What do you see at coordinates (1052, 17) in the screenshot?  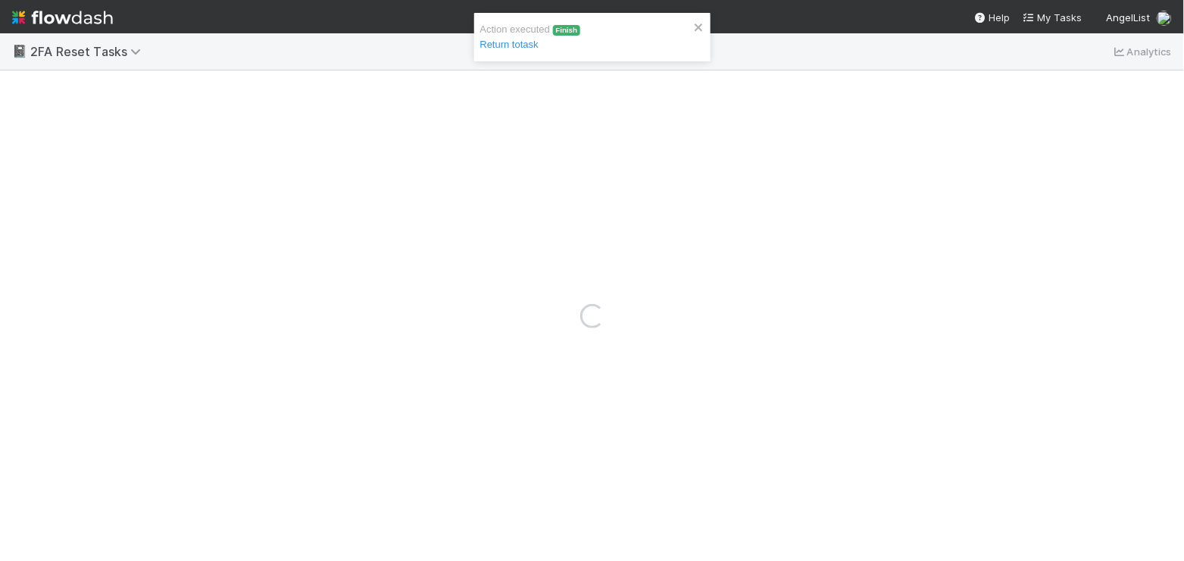 I see `span: My Tasks` at bounding box center [1052, 17].